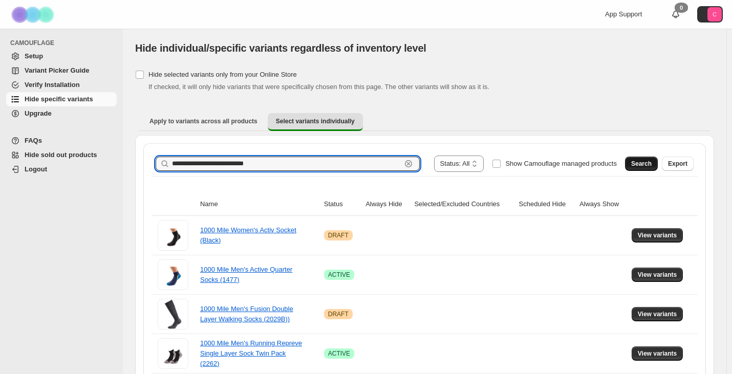  I want to click on th: Always Hide, so click(386, 204).